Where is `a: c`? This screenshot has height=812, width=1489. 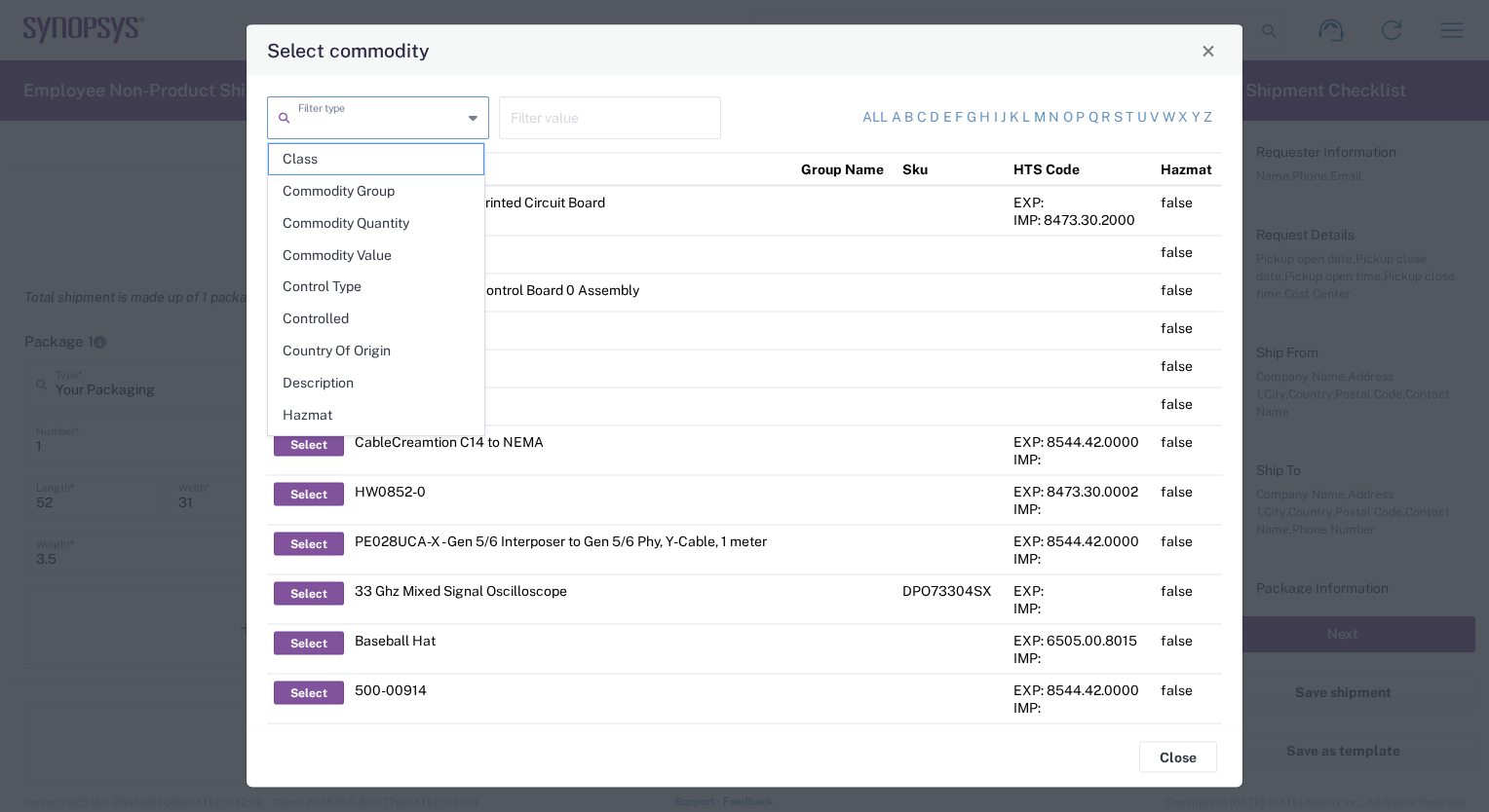
a: c is located at coordinates (922, 118).